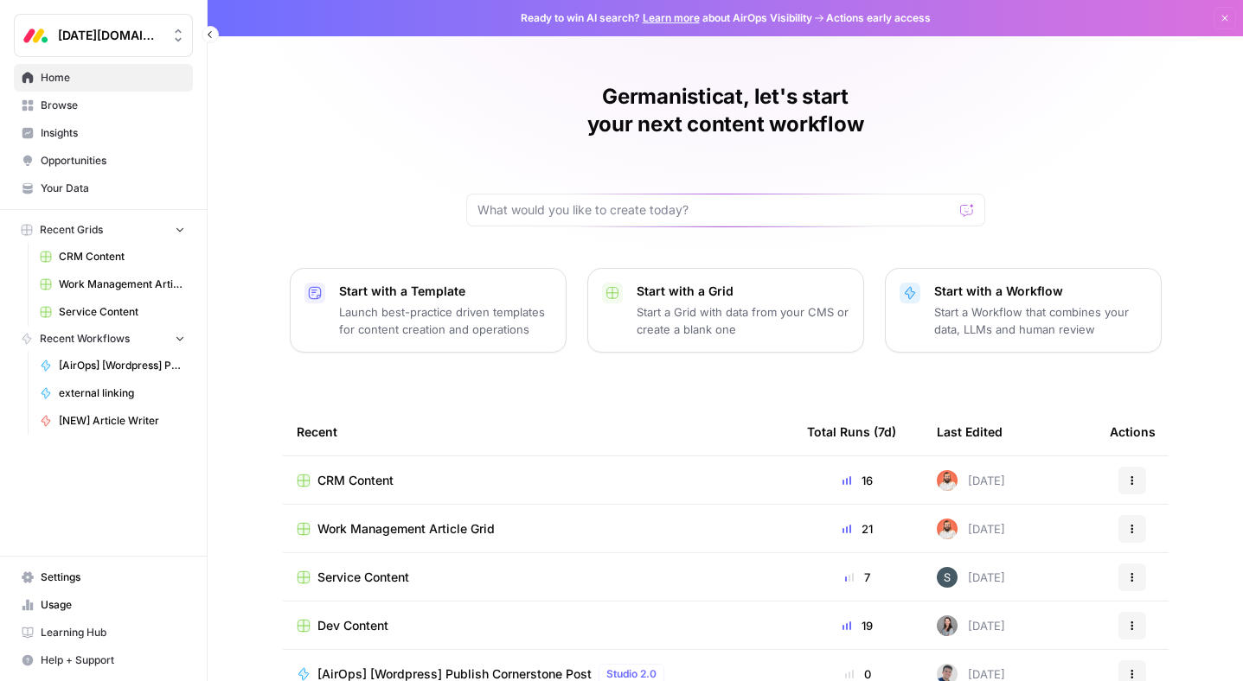 This screenshot has height=681, width=1243. What do you see at coordinates (103, 161) in the screenshot?
I see `a: Opportunities` at bounding box center [103, 161].